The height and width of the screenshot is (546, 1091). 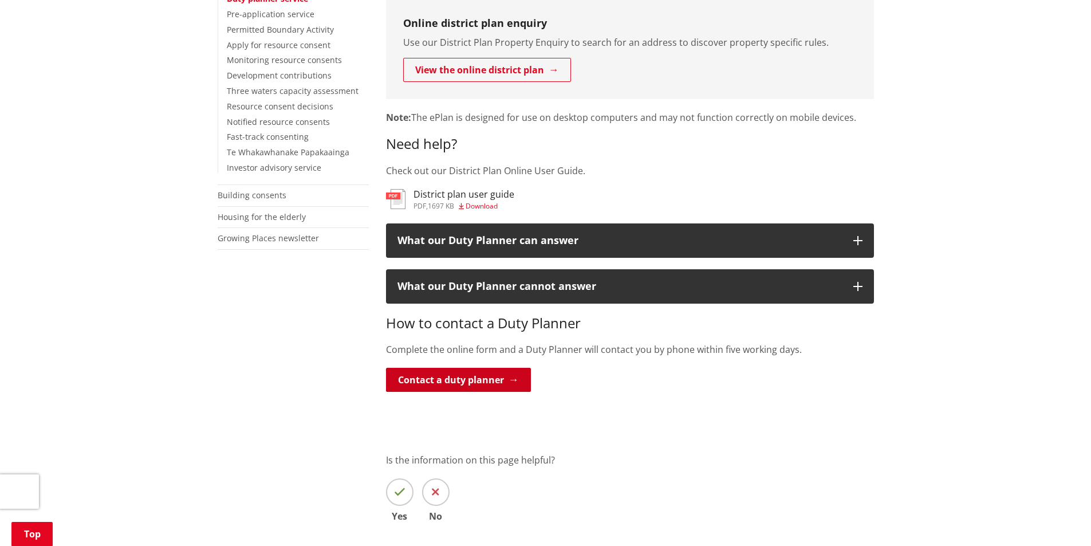 I want to click on a: Contact a duty planner, so click(x=458, y=380).